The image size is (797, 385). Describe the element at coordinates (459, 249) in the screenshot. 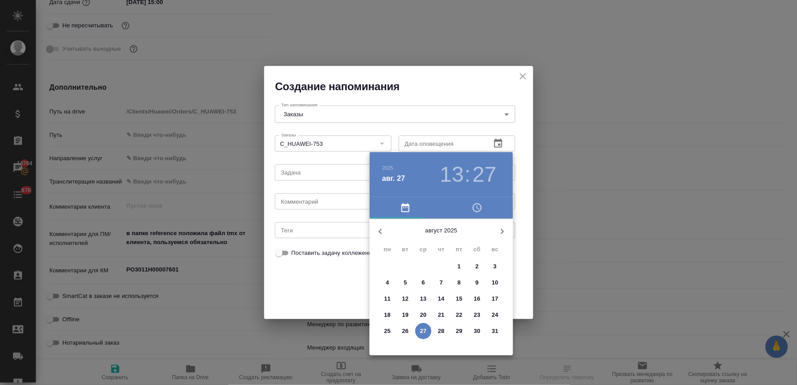

I see `span: пт` at that location.